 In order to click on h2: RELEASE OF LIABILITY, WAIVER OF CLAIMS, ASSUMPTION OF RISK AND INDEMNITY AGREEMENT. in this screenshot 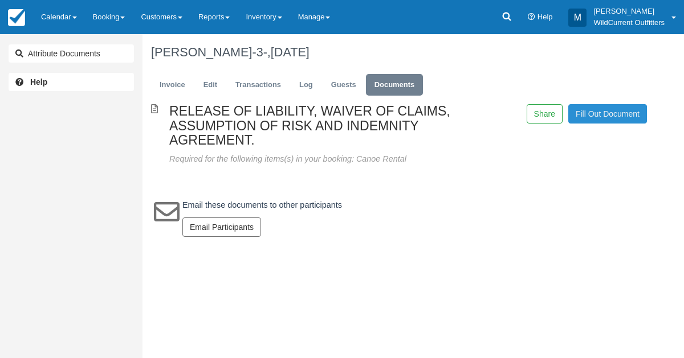, I will do `click(314, 126)`.